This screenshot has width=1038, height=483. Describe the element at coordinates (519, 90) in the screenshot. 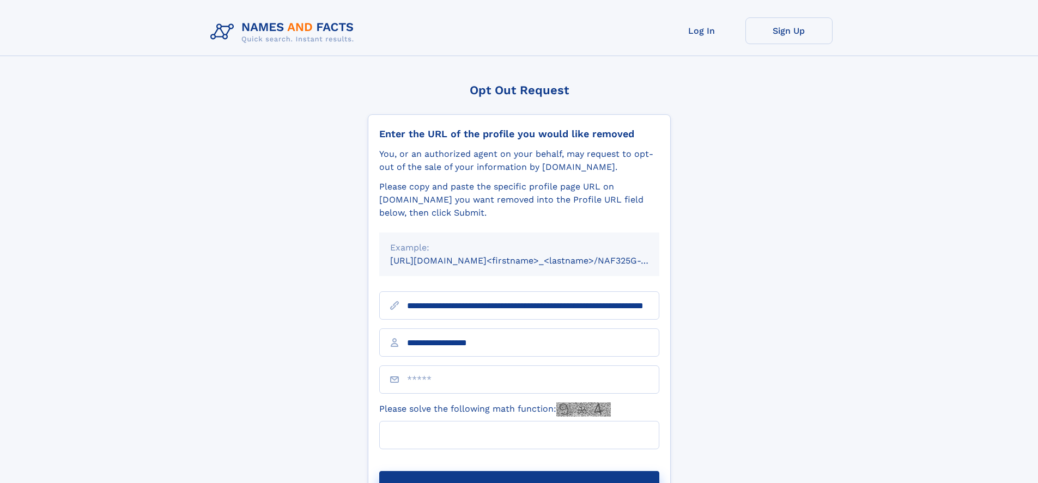

I see `div: Opt Out Request` at that location.